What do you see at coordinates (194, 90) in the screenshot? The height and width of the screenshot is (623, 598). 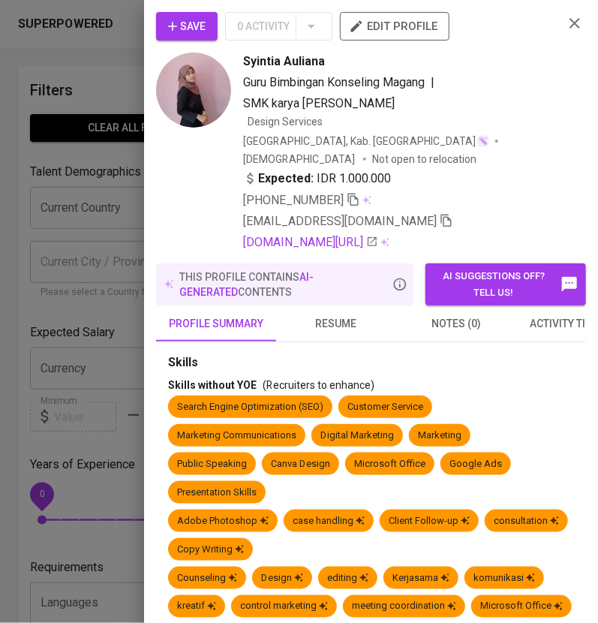 I see `img: 220ab1a2da49ea9a82f319aab8362da1.jpg` at bounding box center [194, 90].